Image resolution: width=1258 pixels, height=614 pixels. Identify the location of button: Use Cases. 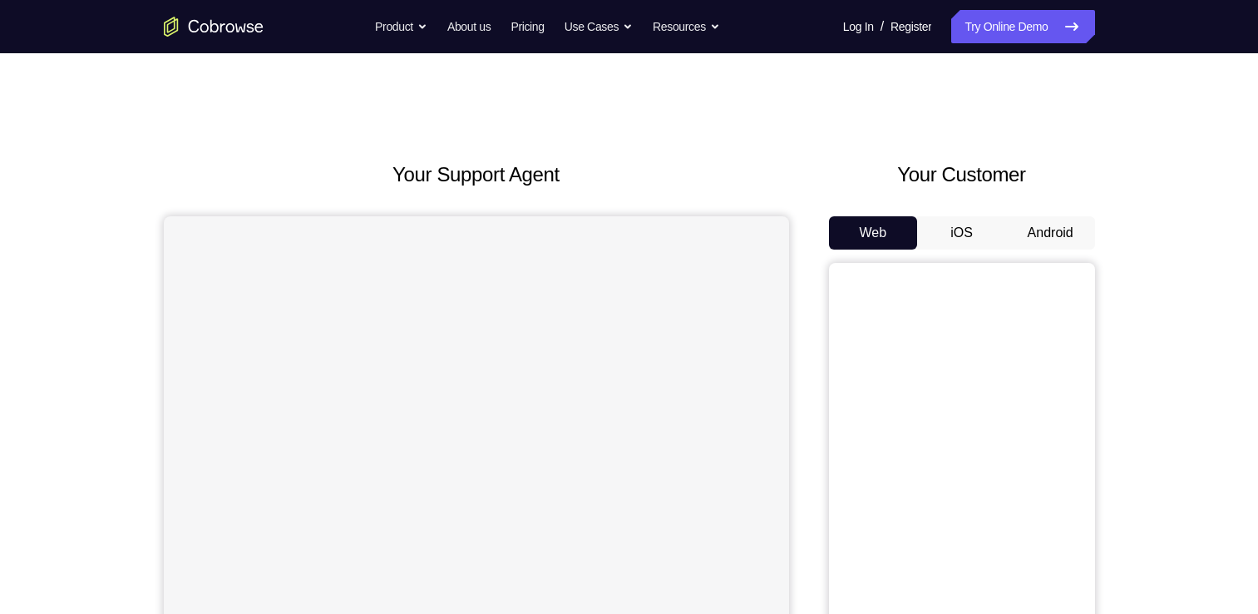
(599, 27).